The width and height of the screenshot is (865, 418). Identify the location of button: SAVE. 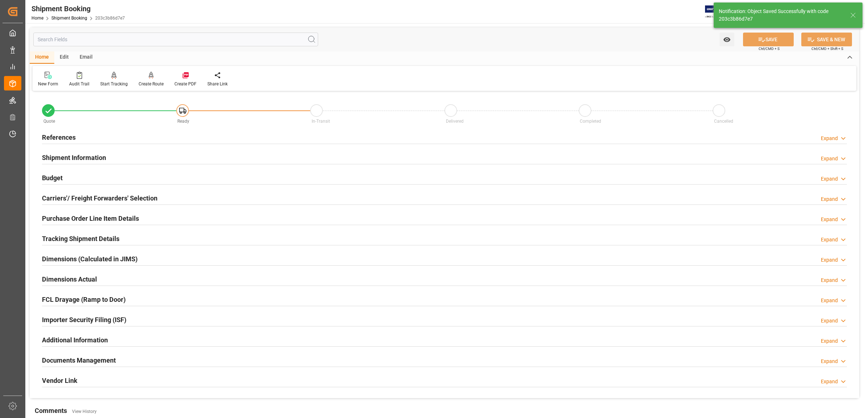
(768, 39).